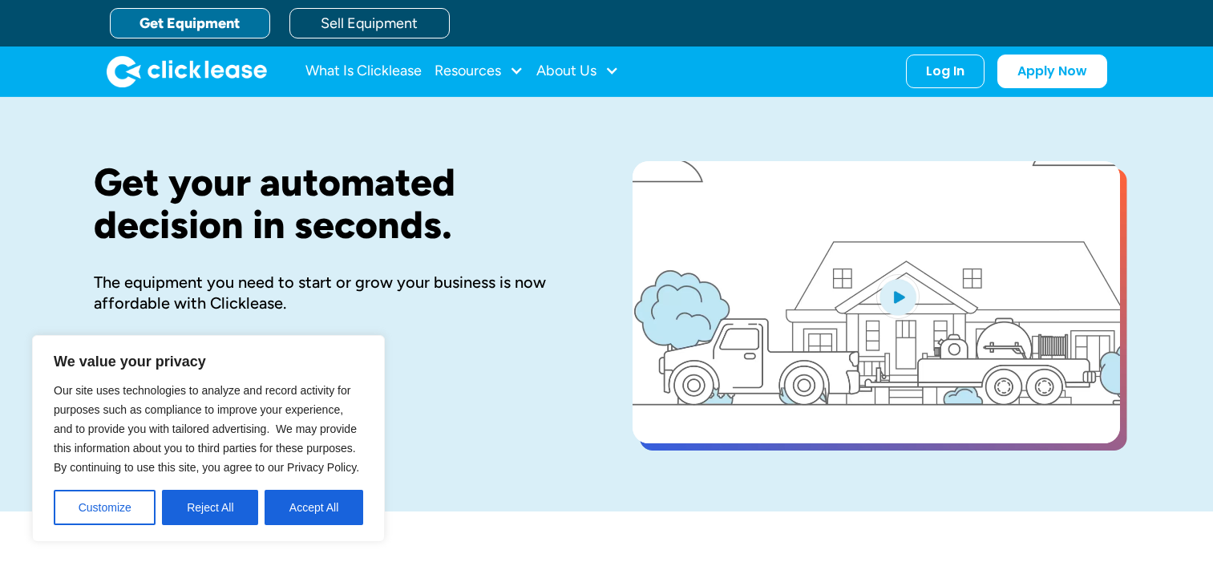  I want to click on a: Sell Equipment, so click(370, 23).